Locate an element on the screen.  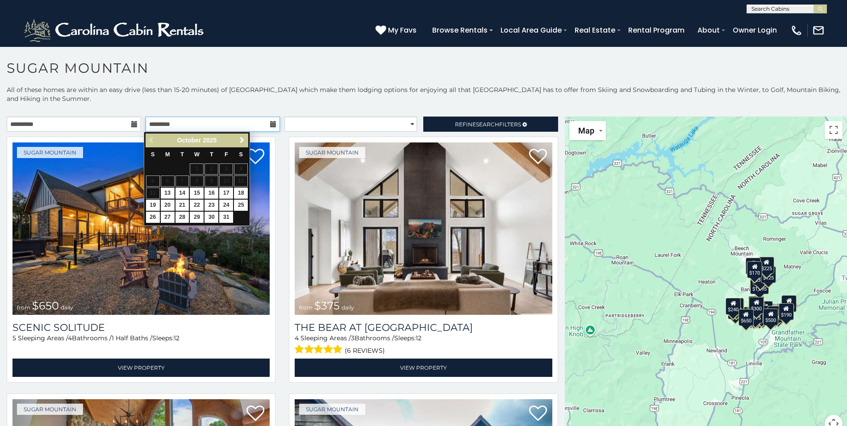
a: 27 is located at coordinates (167, 217).